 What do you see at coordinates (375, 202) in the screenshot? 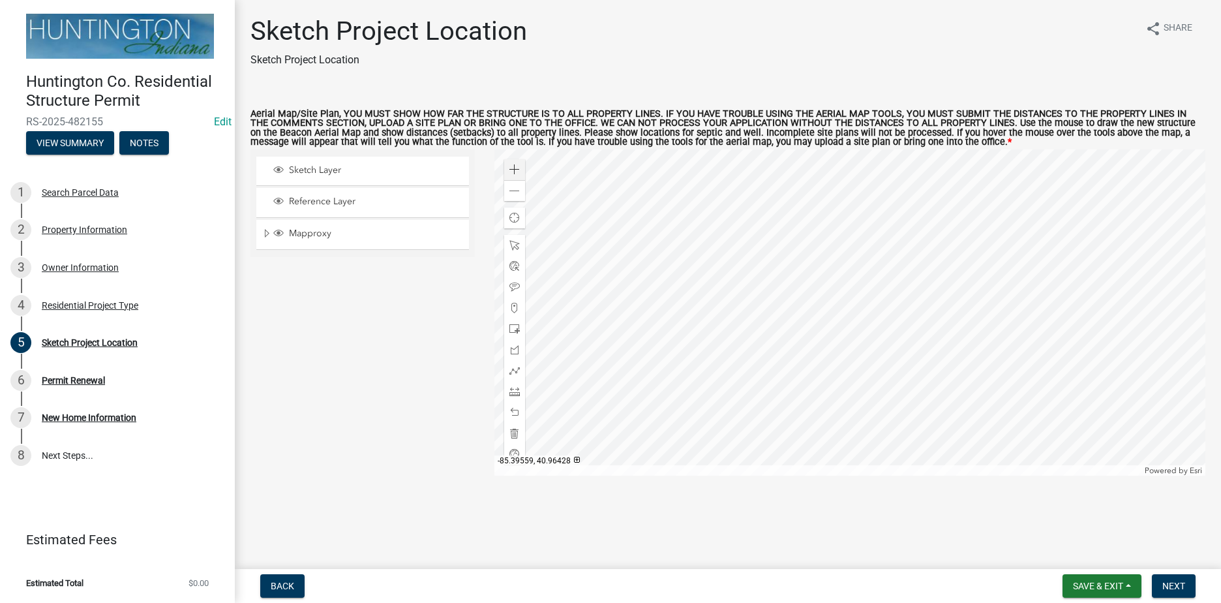
I see `span: Reference Layer` at bounding box center [375, 202].